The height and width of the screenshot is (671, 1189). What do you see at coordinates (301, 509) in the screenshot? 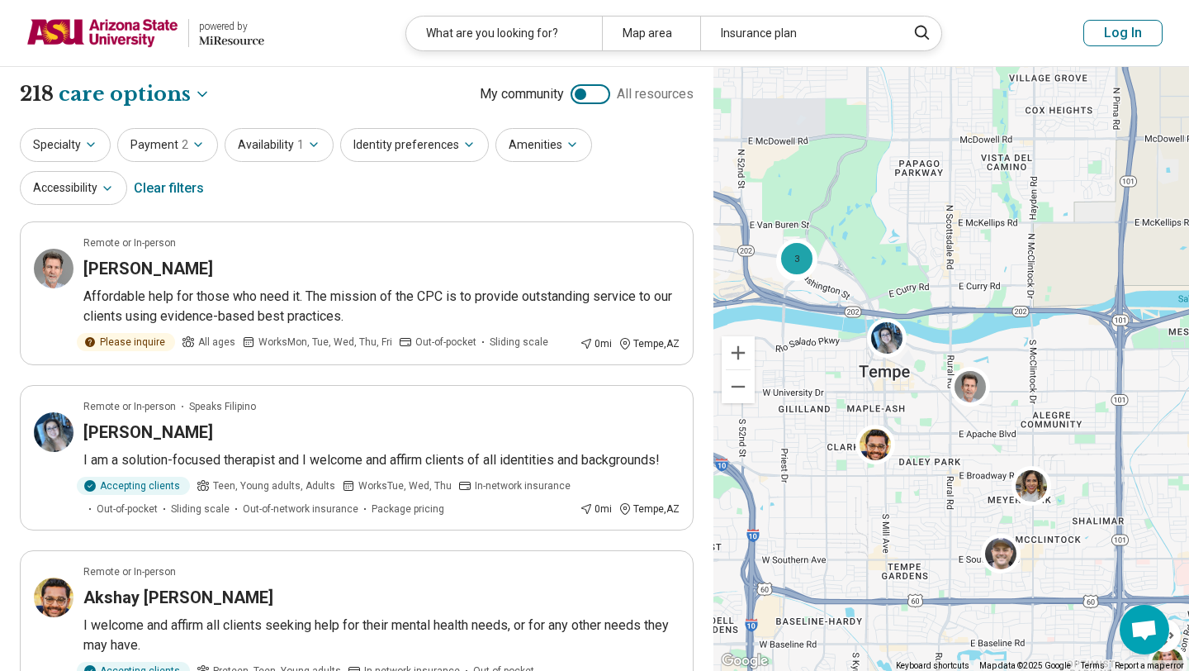
I see `span: Out-of-network insurance` at bounding box center [301, 509].